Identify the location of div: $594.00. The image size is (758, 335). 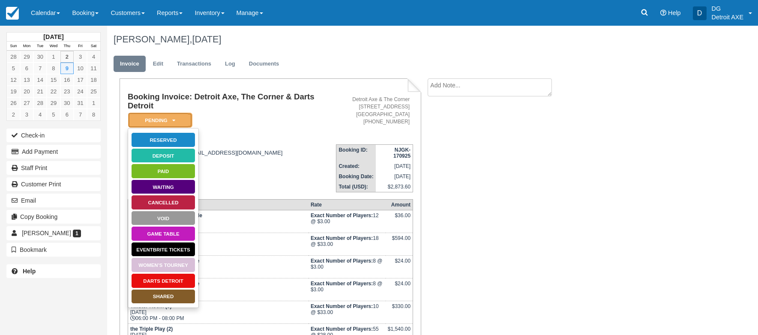
(399, 242).